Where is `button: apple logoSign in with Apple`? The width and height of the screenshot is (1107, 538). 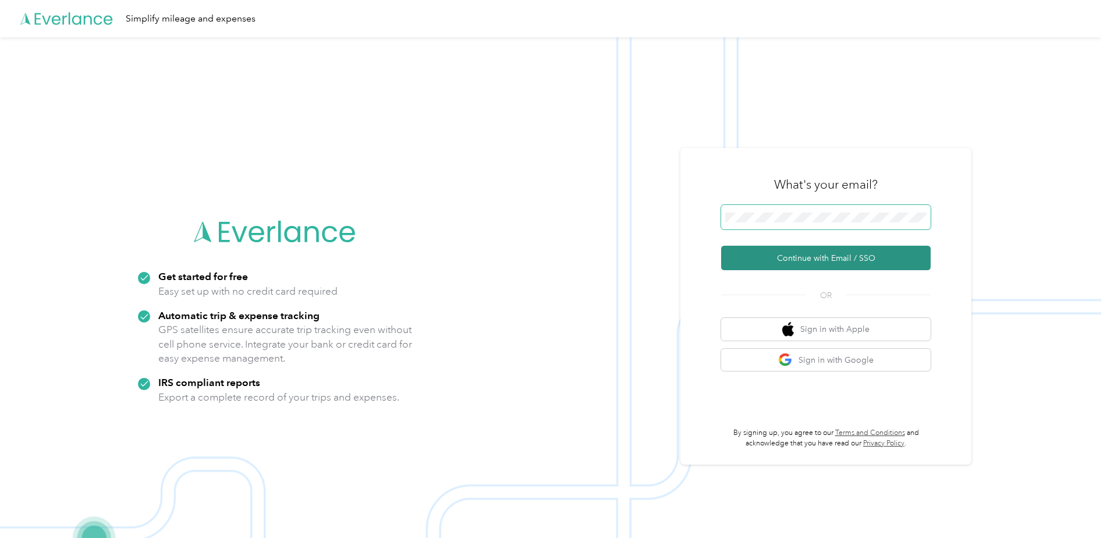
button: apple logoSign in with Apple is located at coordinates (826, 329).